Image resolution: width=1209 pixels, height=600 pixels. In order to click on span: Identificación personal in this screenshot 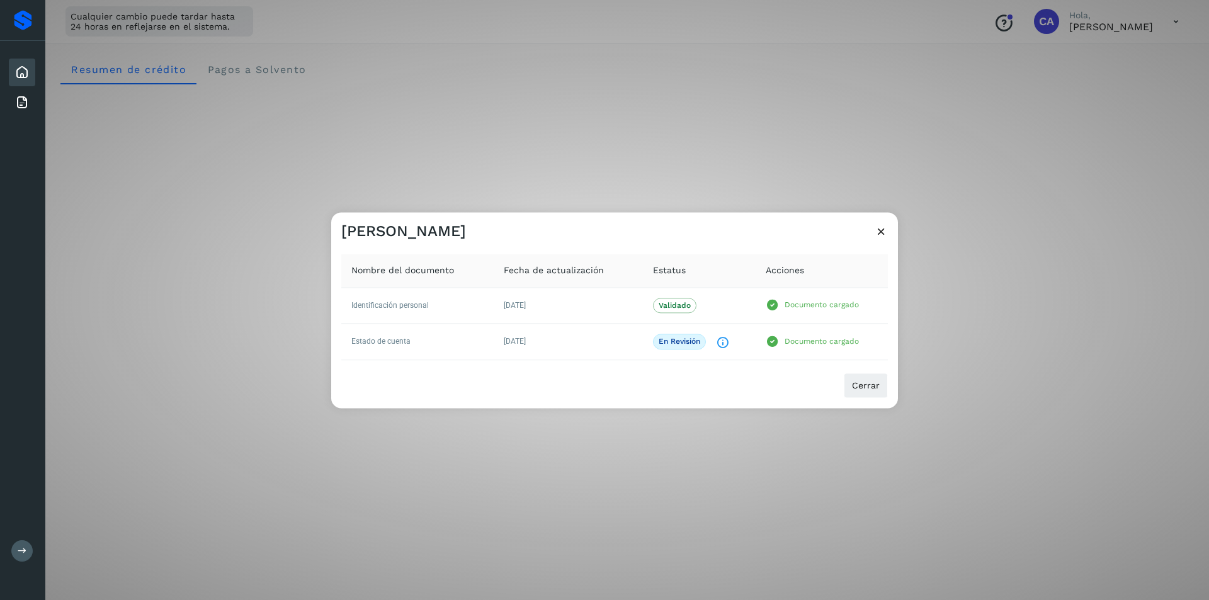, I will do `click(390, 305)`.